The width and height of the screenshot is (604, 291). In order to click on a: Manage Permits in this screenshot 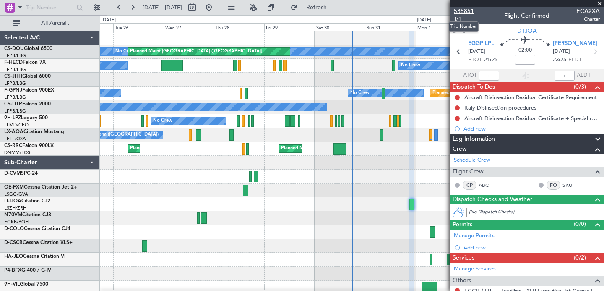, I will do `click(474, 236)`.